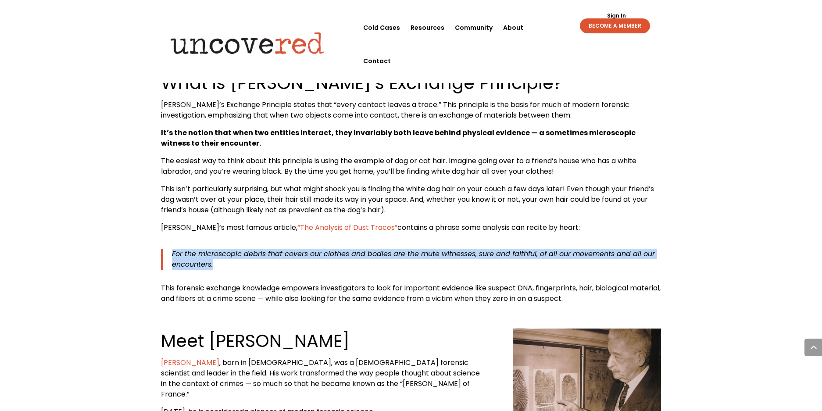 This screenshot has height=411, width=822. Describe the element at coordinates (247, 43) in the screenshot. I see `img: Uncovered logo` at that location.